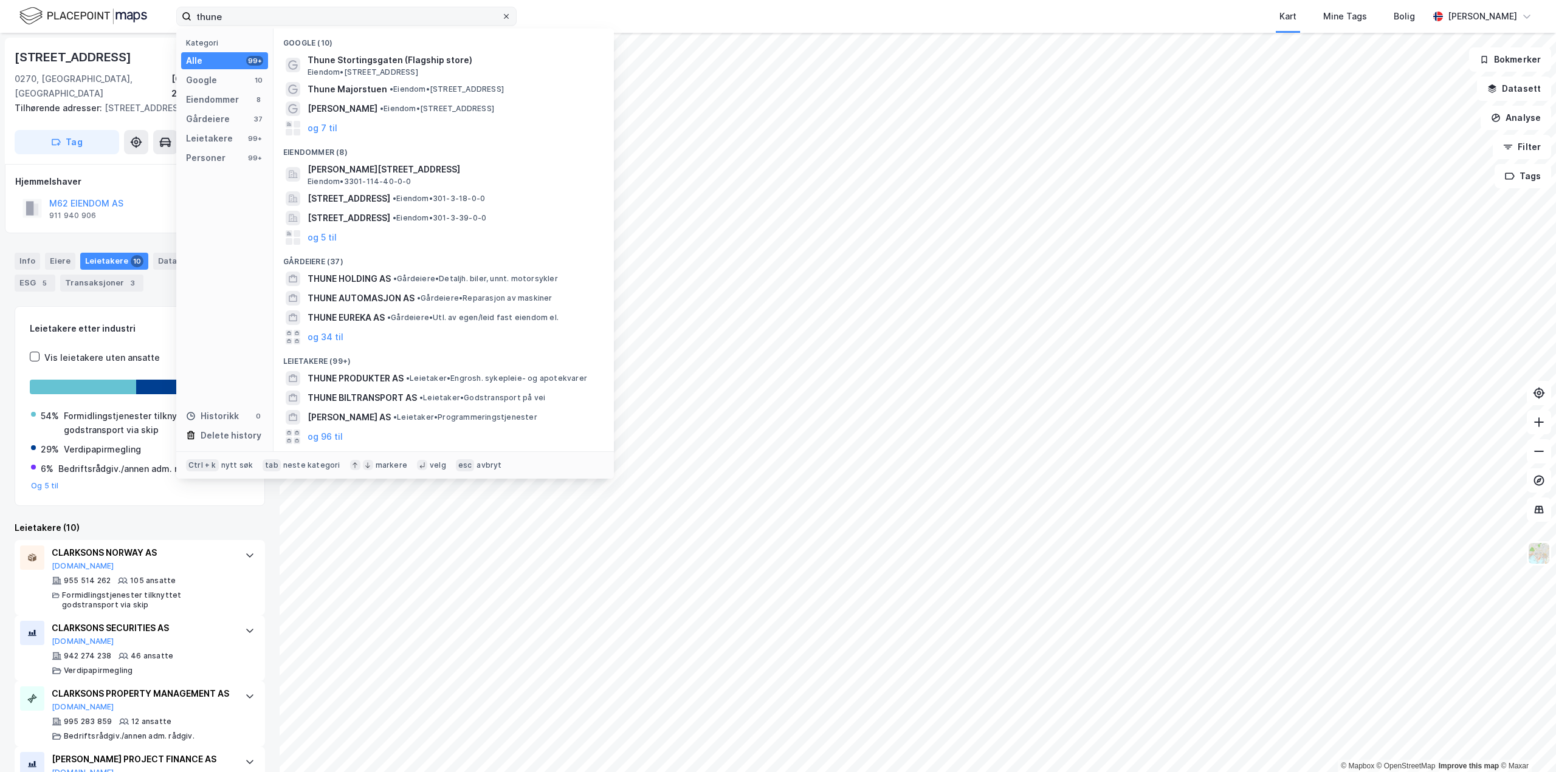  Describe the element at coordinates (201, 80) in the screenshot. I see `div: Google` at that location.